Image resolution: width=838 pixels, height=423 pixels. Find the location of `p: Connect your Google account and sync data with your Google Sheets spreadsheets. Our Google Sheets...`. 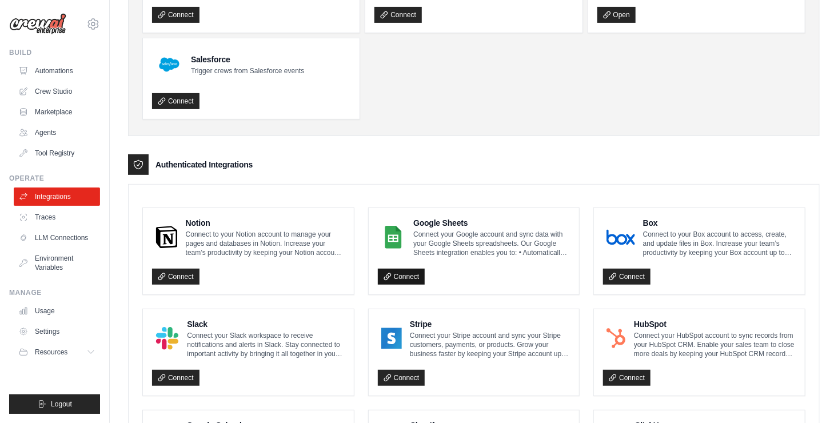

p: Connect your Google account and sync data with your Google Sheets spreadsheets. Our Google Sheets... is located at coordinates (492, 243).